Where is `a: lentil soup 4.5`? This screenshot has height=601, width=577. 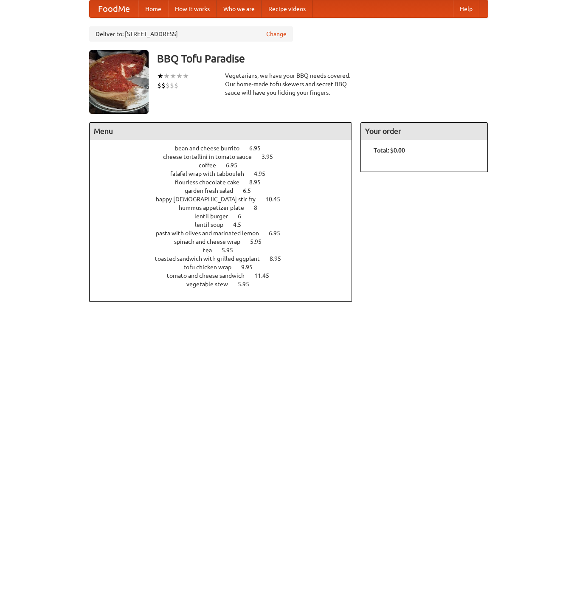 a: lentil soup 4.5 is located at coordinates (226, 225).